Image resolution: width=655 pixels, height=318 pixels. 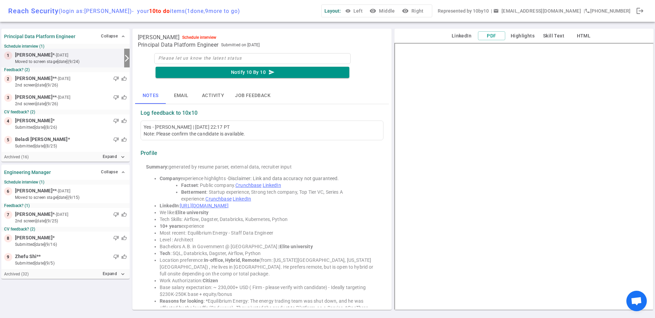 What do you see at coordinates (262, 167) in the screenshot?
I see `div: generated by resume parser, external data, recruiter input` at bounding box center [262, 167].